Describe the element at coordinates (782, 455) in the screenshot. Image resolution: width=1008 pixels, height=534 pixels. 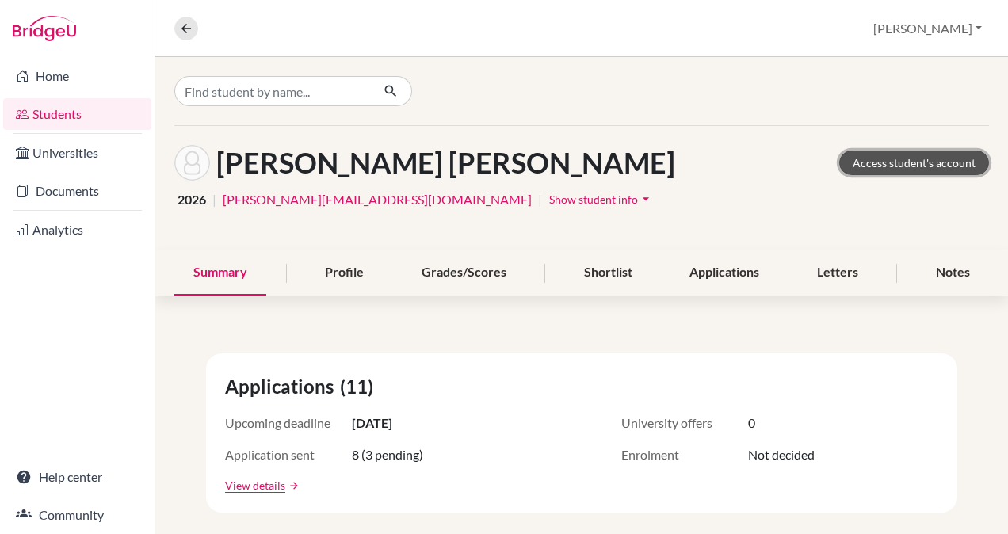
I see `span: Not decided` at that location.